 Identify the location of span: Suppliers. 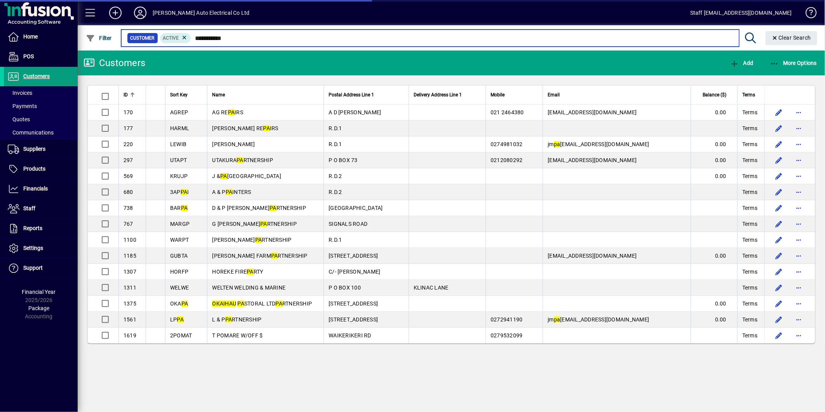
(34, 149).